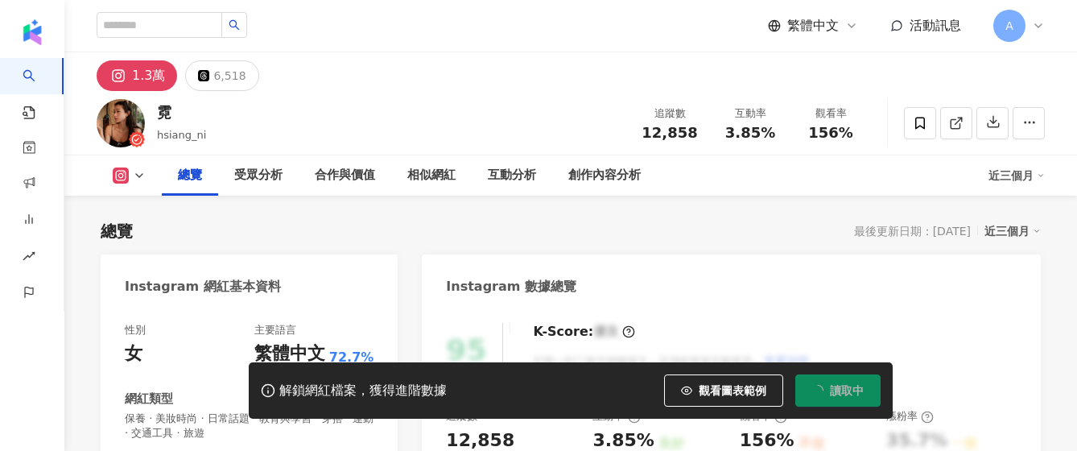  I want to click on span: A, so click(1009, 26).